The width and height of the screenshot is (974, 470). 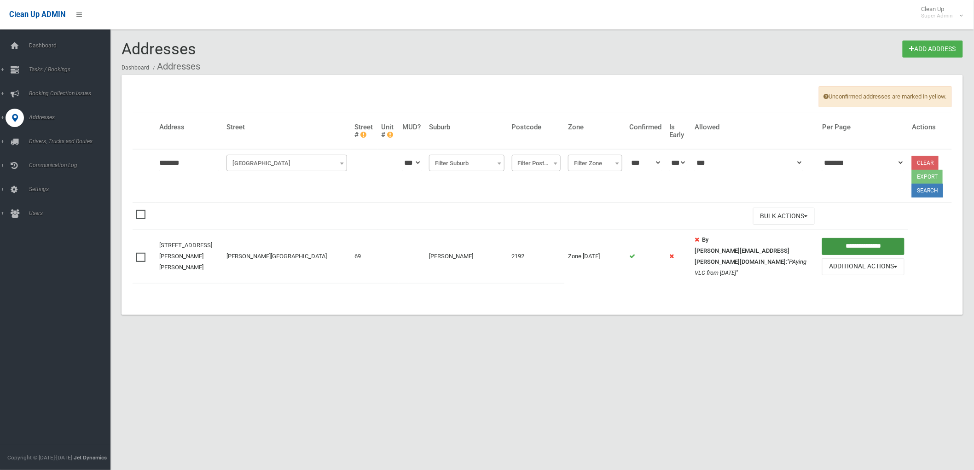 I want to click on td: 2192, so click(x=536, y=256).